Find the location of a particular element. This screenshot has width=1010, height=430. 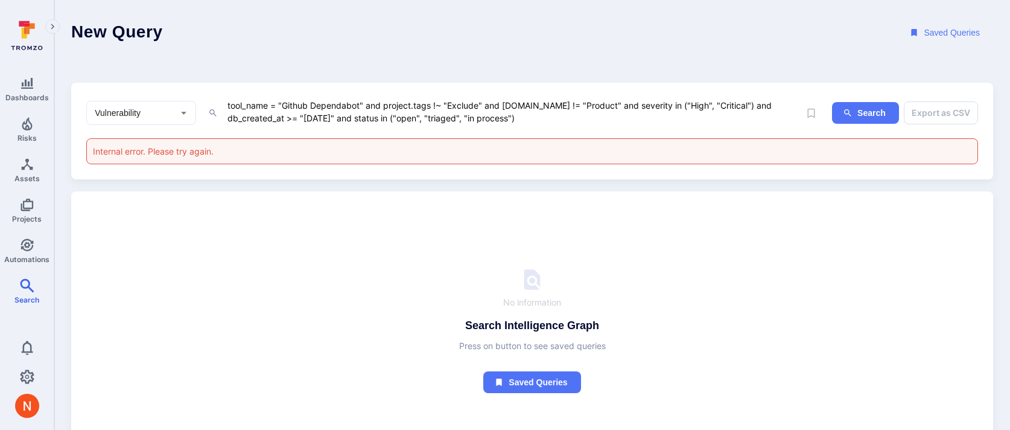

img: ACg8ocIprwjrgDQnDsNSk9Ghn5p5-B8DpAKWoJ5Gi9syOE4K59tr4Q=s96-c is located at coordinates (27, 406).